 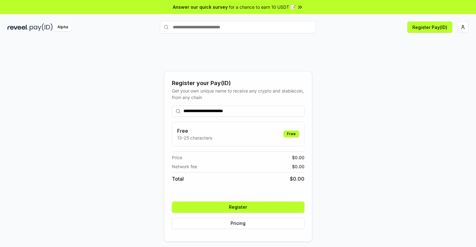 I want to click on p: 13-25 characters, so click(x=195, y=138).